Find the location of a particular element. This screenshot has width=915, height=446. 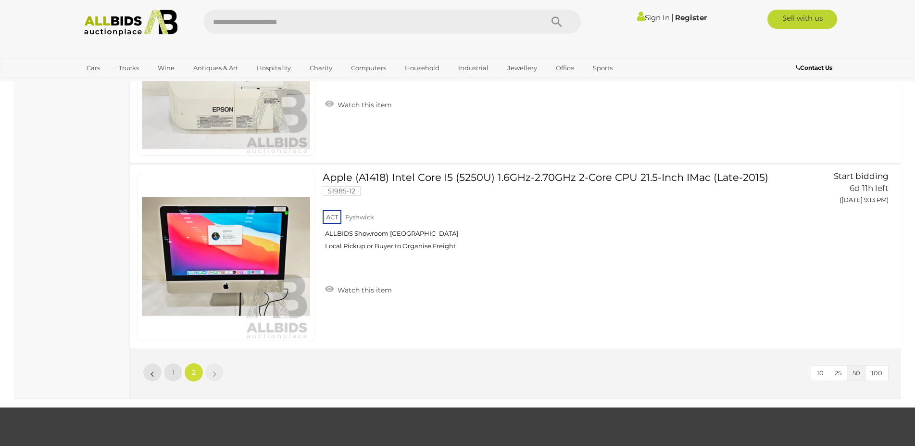

span: 1 is located at coordinates (173, 372).